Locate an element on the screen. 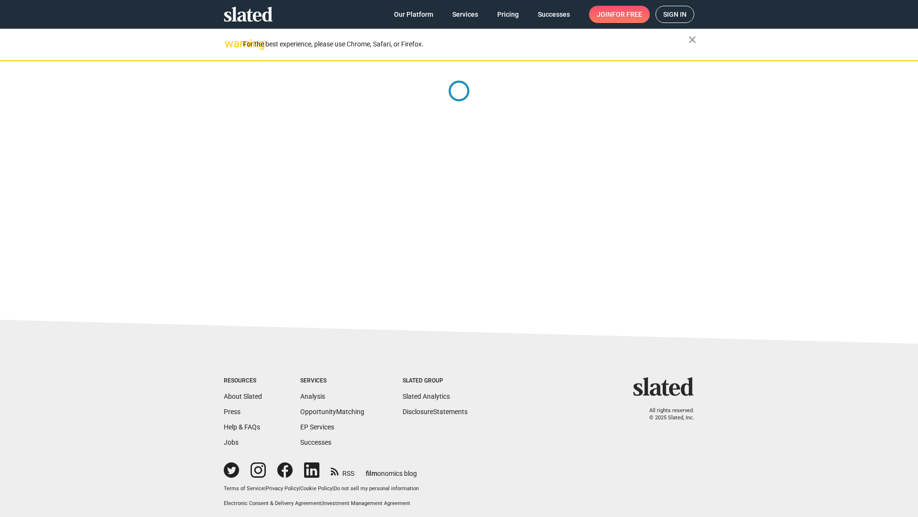 The width and height of the screenshot is (918, 517). div: Resources is located at coordinates (243, 381).